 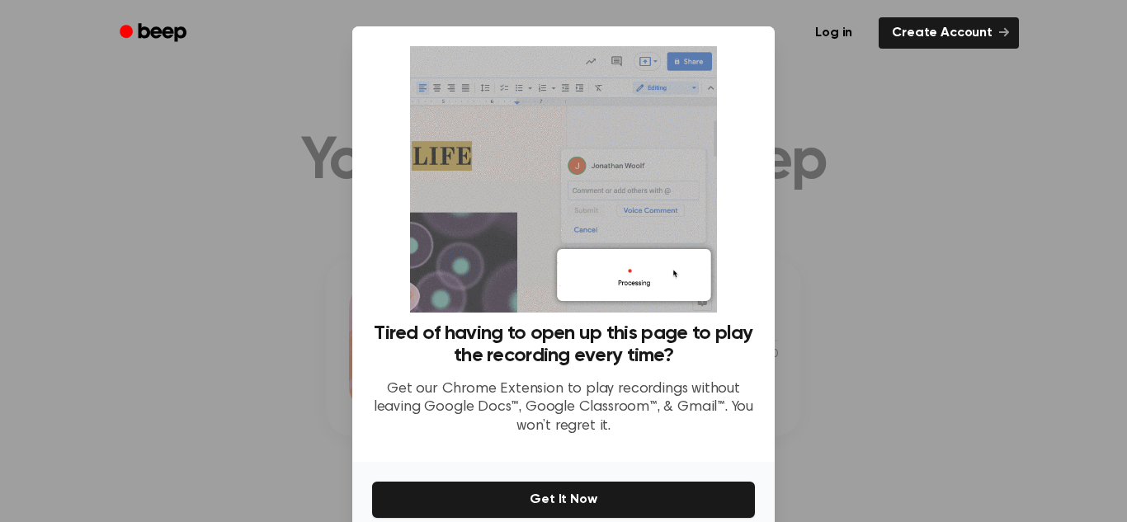 I want to click on img: Beep extension in action, so click(x=563, y=179).